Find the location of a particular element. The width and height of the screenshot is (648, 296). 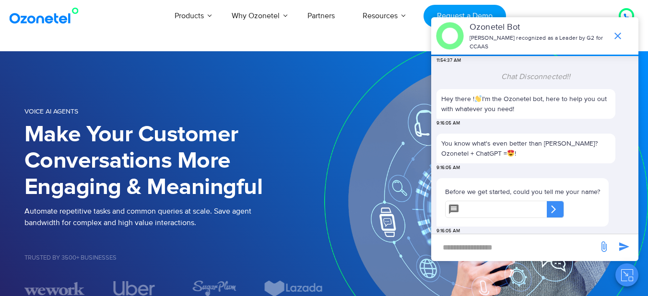

div: new-msg-input is located at coordinates (515, 248).